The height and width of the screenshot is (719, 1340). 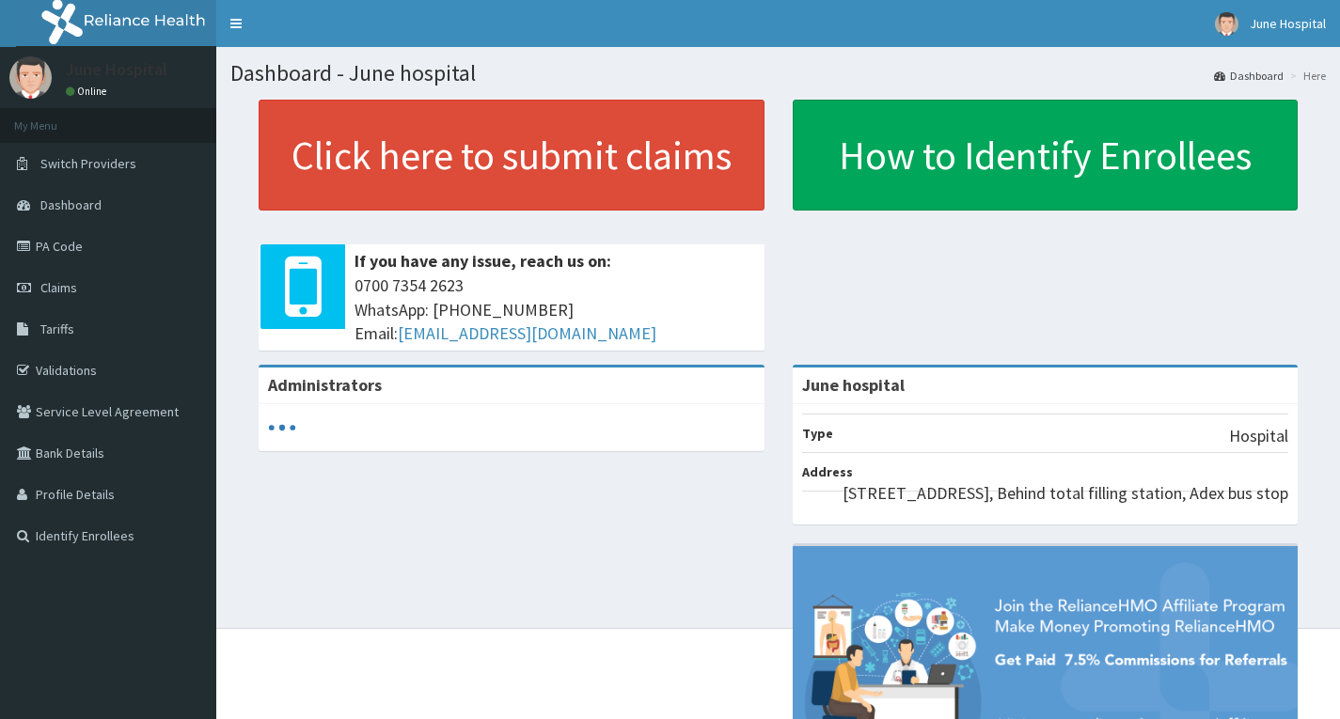 I want to click on h1: Dashboard - June hospital, so click(x=778, y=73).